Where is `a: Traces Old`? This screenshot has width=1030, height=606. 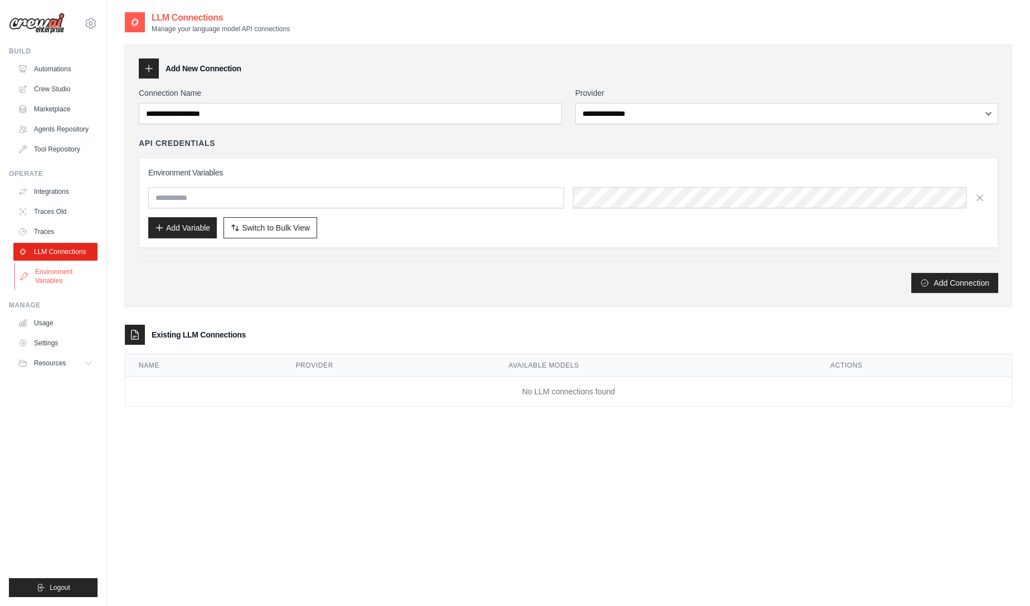 a: Traces Old is located at coordinates (55, 212).